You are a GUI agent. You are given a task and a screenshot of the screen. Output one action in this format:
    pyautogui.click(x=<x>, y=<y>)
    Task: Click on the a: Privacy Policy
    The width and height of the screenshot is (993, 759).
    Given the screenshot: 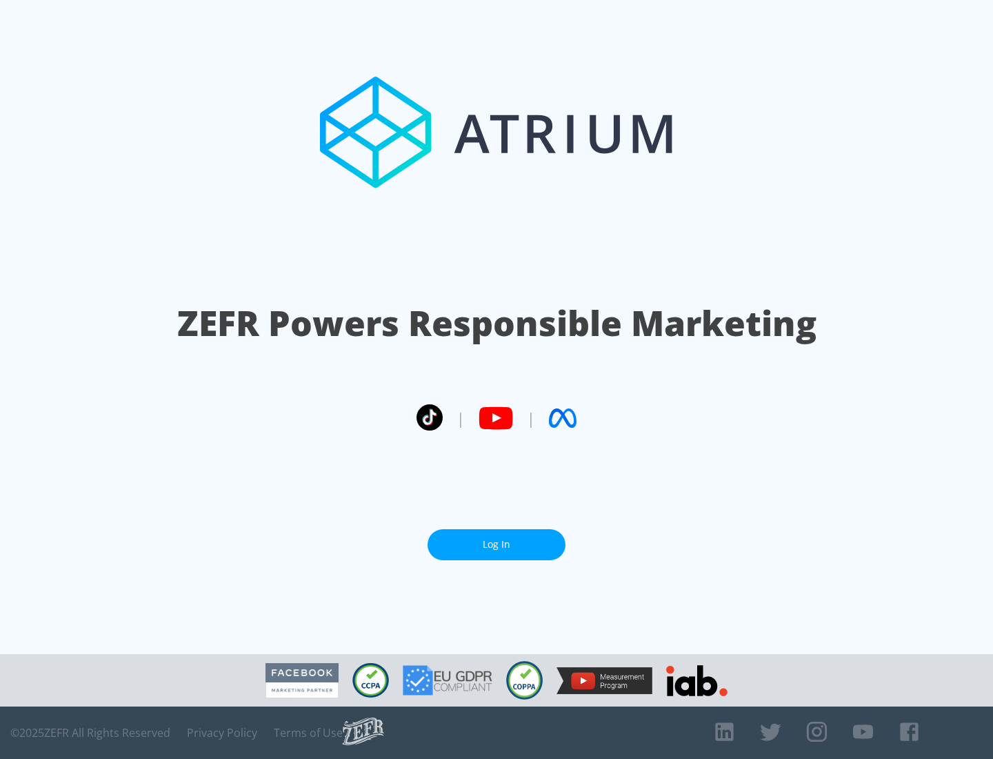 What is the action you would take?
    pyautogui.click(x=222, y=733)
    